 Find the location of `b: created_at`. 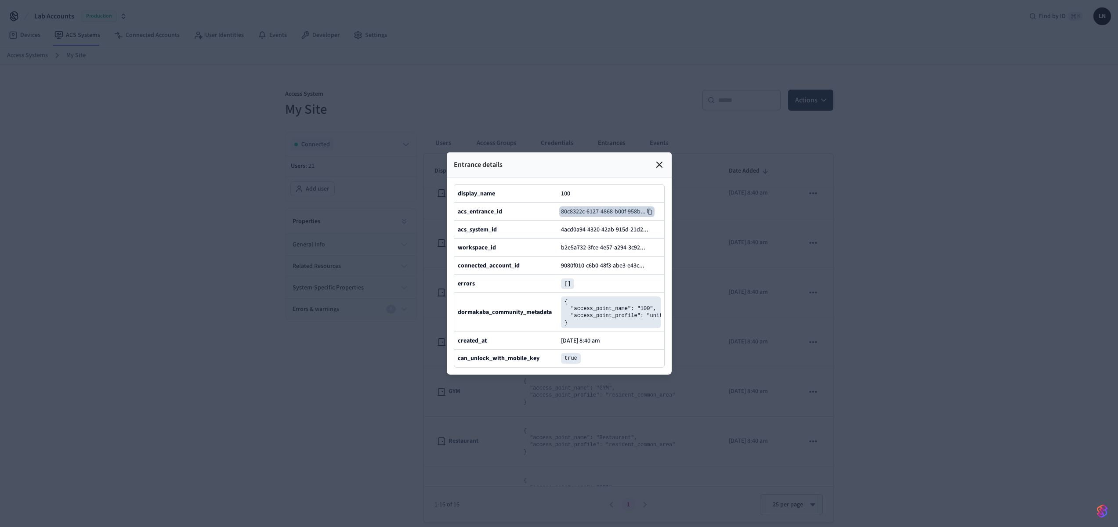

b: created_at is located at coordinates (472, 341).